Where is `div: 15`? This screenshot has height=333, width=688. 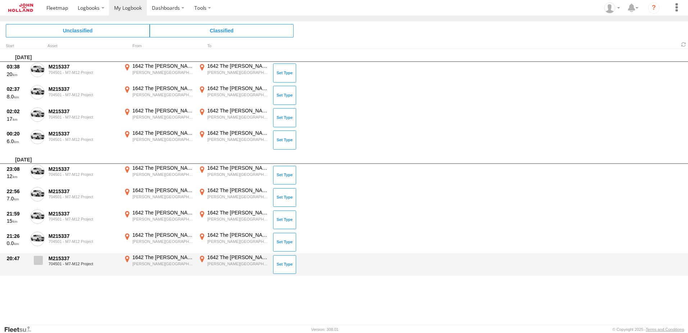 div: 15 is located at coordinates (17, 221).